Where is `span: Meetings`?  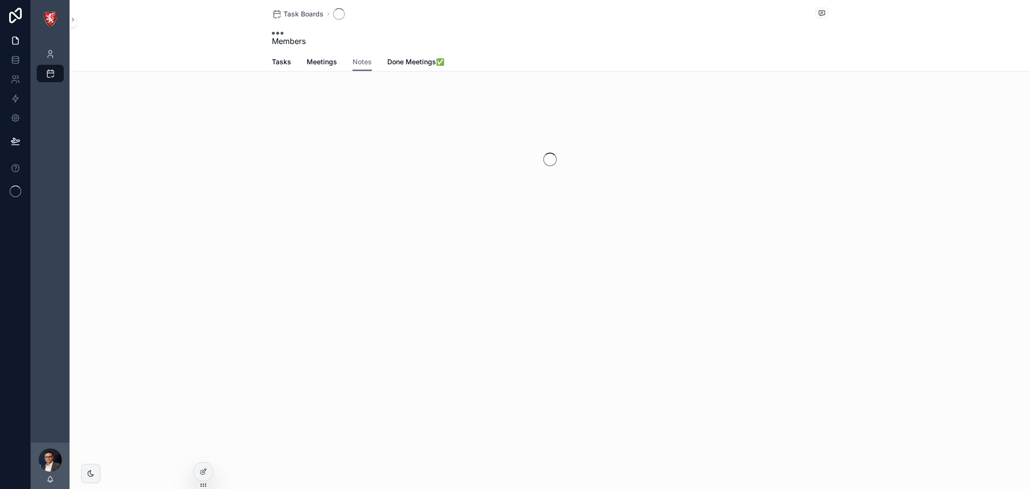 span: Meetings is located at coordinates (322, 62).